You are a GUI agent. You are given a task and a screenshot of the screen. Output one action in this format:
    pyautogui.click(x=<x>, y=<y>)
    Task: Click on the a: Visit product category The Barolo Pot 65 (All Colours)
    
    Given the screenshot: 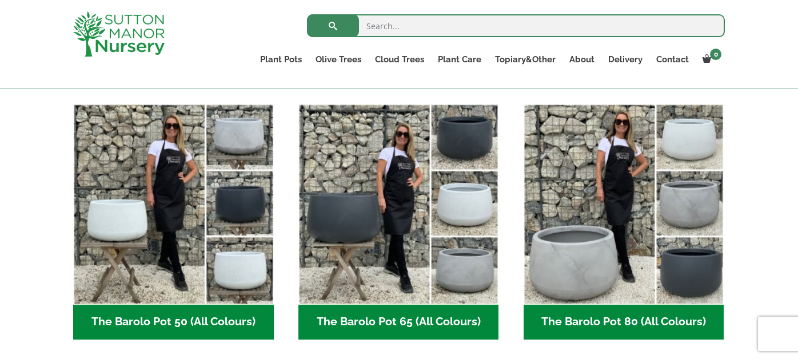 What is the action you would take?
    pyautogui.click(x=399, y=222)
    